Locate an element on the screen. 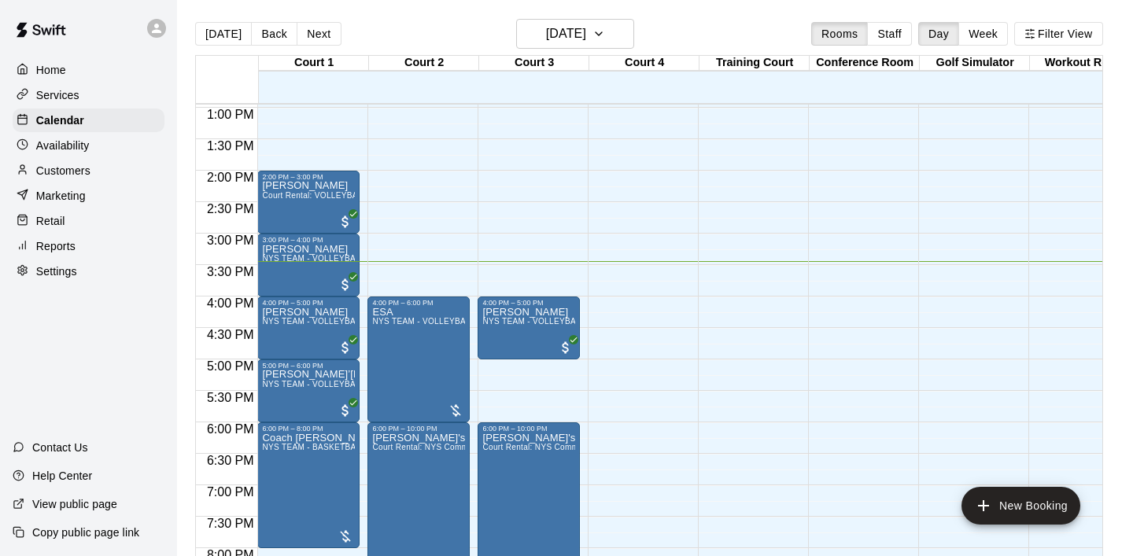 This screenshot has height=556, width=1122. div: 4:00 PM – 5:00 PM: Jonathan Mai is located at coordinates (308, 328).